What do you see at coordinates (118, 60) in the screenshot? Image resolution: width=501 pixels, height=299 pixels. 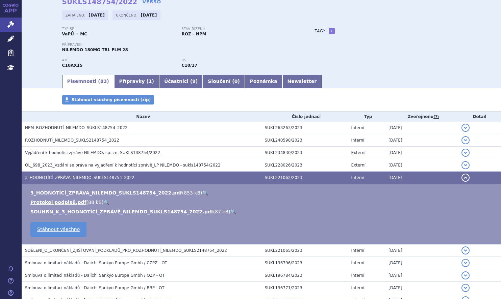 I see `p: ATC:` at bounding box center [118, 60].